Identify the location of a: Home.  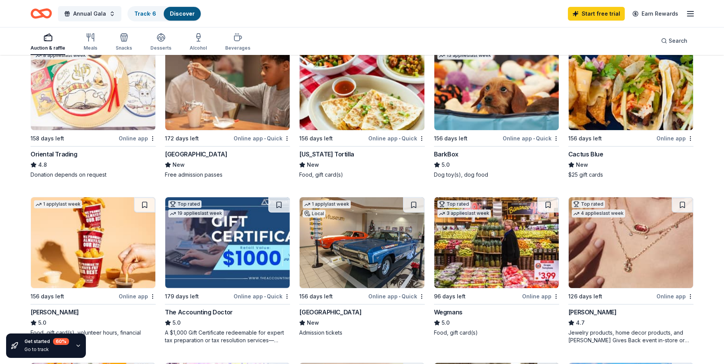
(41, 13).